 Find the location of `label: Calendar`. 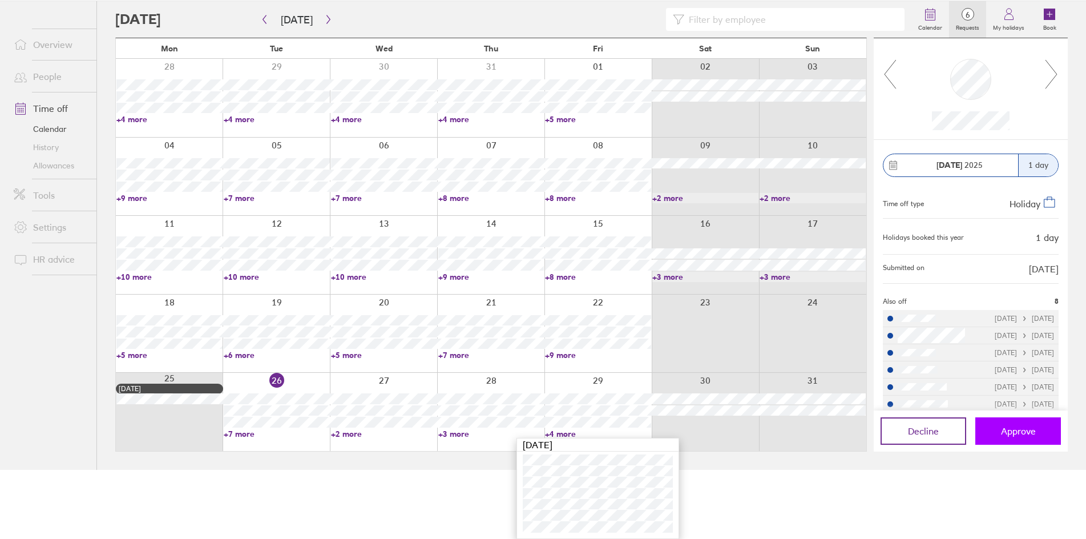

label: Calendar is located at coordinates (931, 26).